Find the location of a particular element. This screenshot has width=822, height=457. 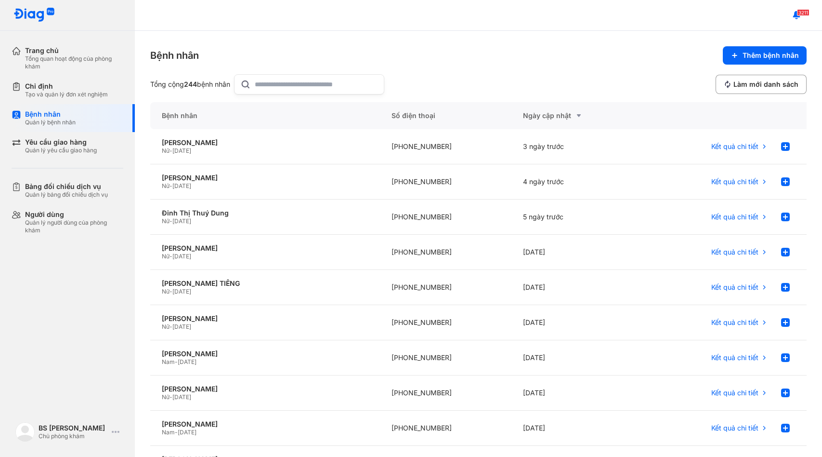

div: 3 ngày trước is located at coordinates (577, 146).